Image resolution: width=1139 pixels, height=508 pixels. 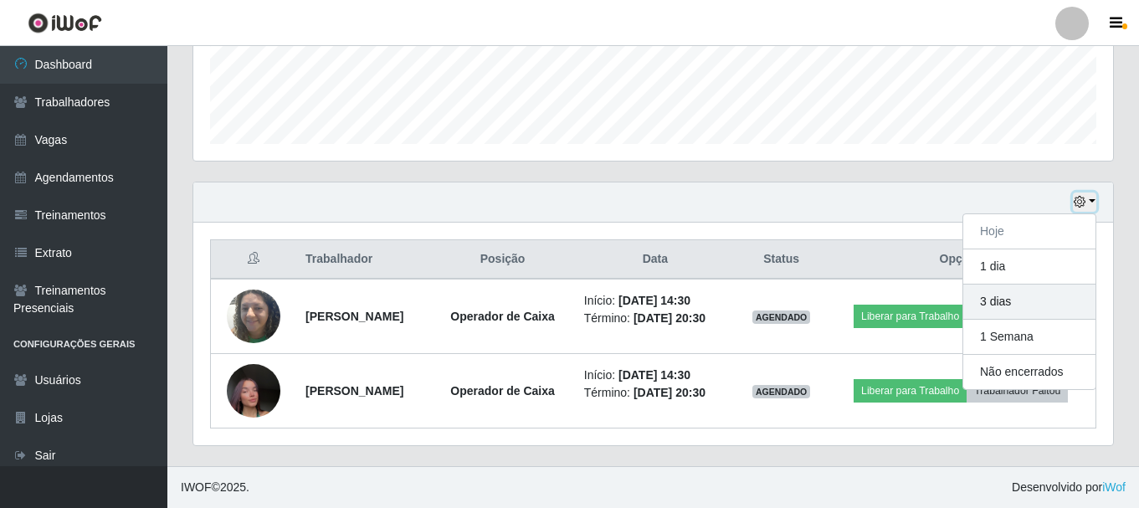 What do you see at coordinates (196, 487) in the screenshot?
I see `span: IWOF` at bounding box center [196, 487].